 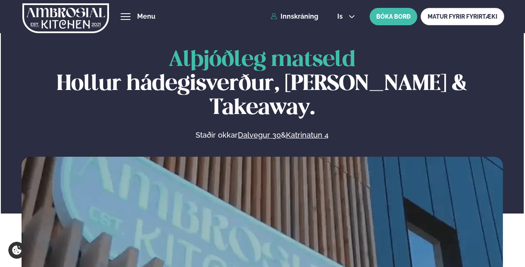 What do you see at coordinates (463, 17) in the screenshot?
I see `a: MATUR FYRIR FYRIRTÆKI` at bounding box center [463, 17].